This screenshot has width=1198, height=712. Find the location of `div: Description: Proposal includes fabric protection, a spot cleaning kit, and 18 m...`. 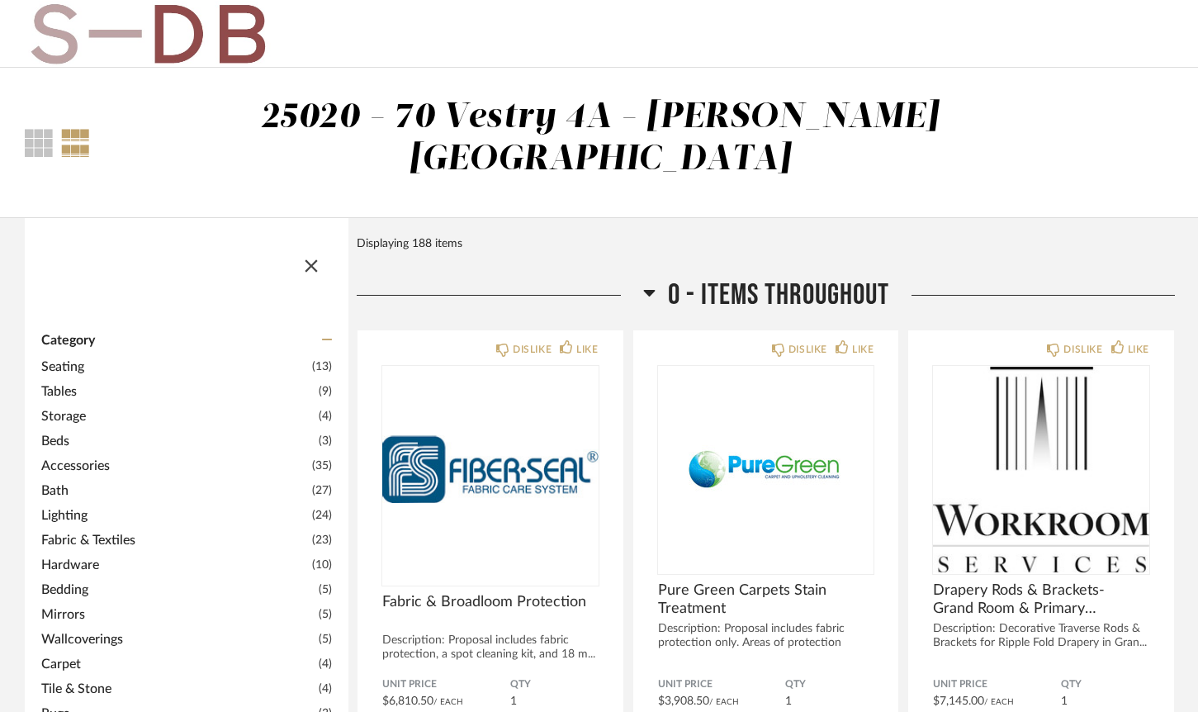

div: Description: Proposal includes fabric protection, a spot cleaning kit, and 18 m... is located at coordinates (491, 648).